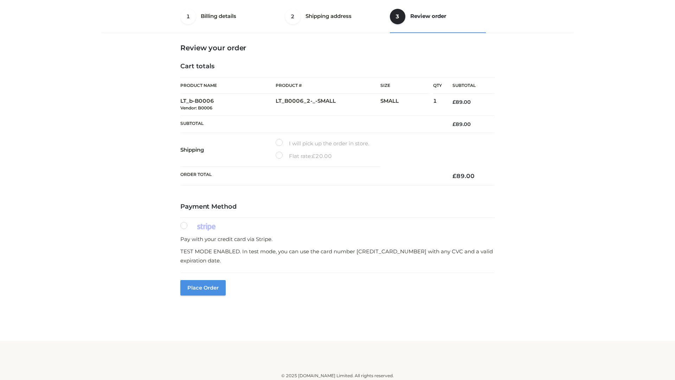 This screenshot has width=675, height=380. I want to click on th: Qty, so click(438, 85).